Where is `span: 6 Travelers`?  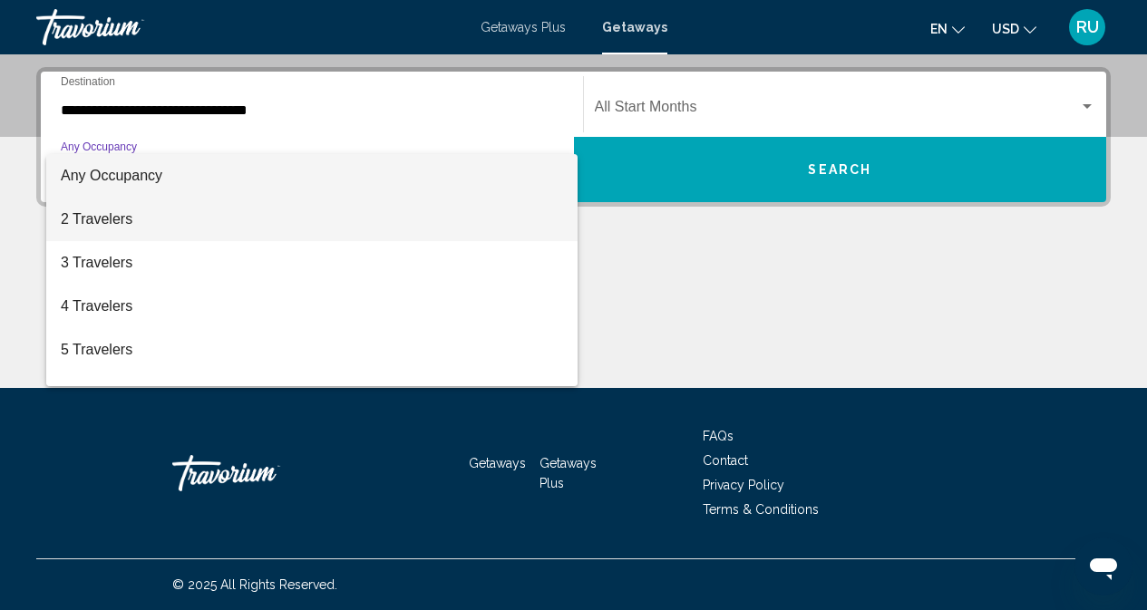 span: 6 Travelers is located at coordinates (312, 393).